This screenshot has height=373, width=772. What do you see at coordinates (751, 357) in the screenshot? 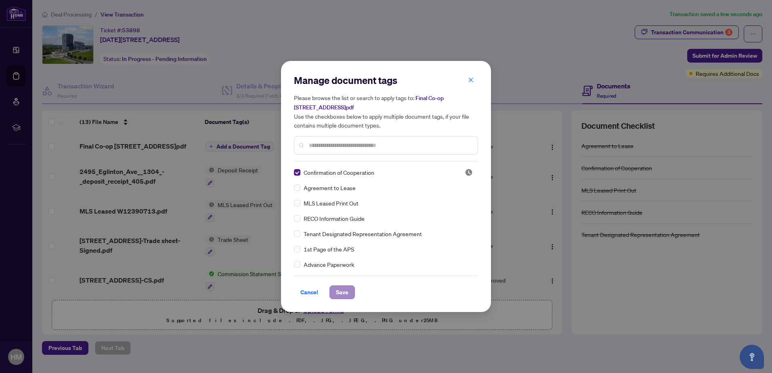
I see `button: Open asap` at bounding box center [751, 357].